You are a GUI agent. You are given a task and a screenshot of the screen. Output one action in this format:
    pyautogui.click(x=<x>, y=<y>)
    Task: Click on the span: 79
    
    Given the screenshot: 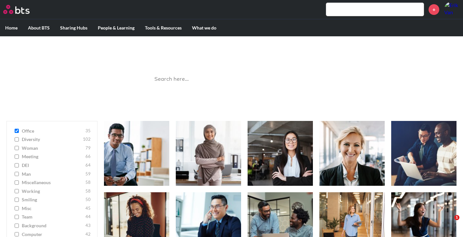 What is the action you would take?
    pyautogui.click(x=88, y=148)
    